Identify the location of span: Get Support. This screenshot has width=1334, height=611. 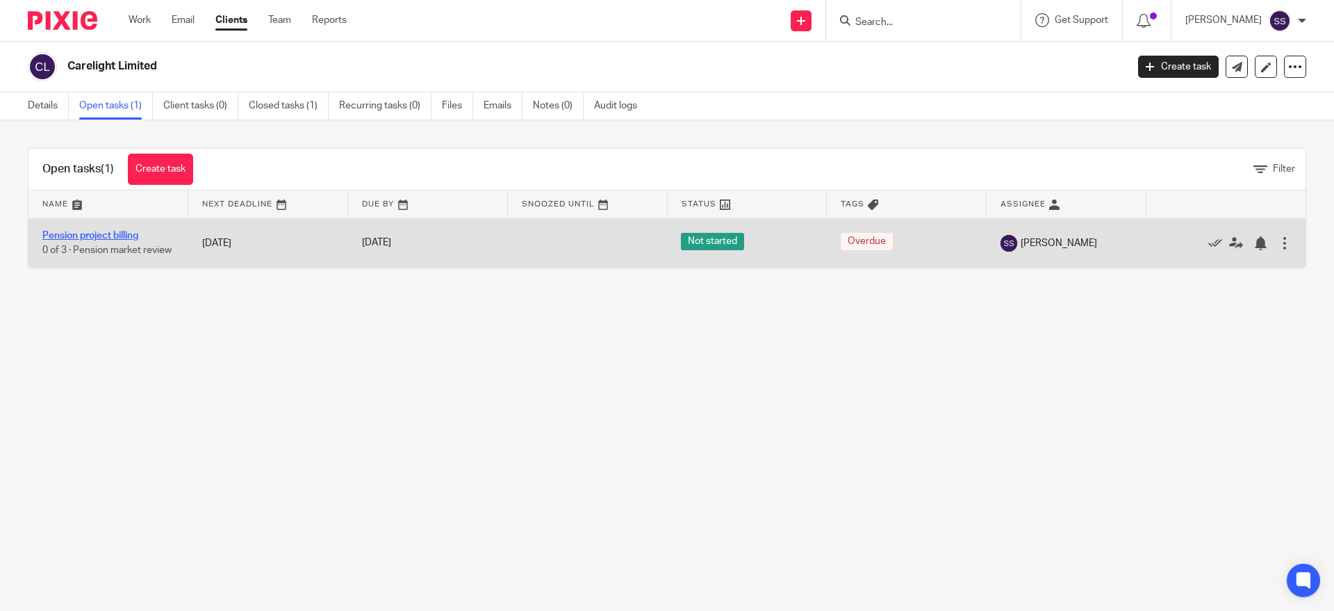
(1081, 20).